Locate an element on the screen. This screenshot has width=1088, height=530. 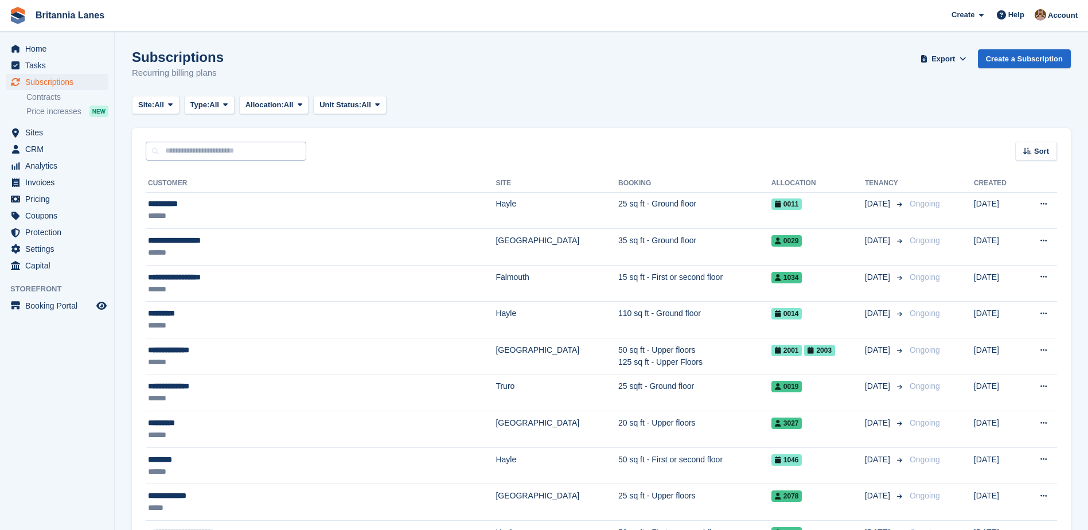
span: Account is located at coordinates (1063, 15).